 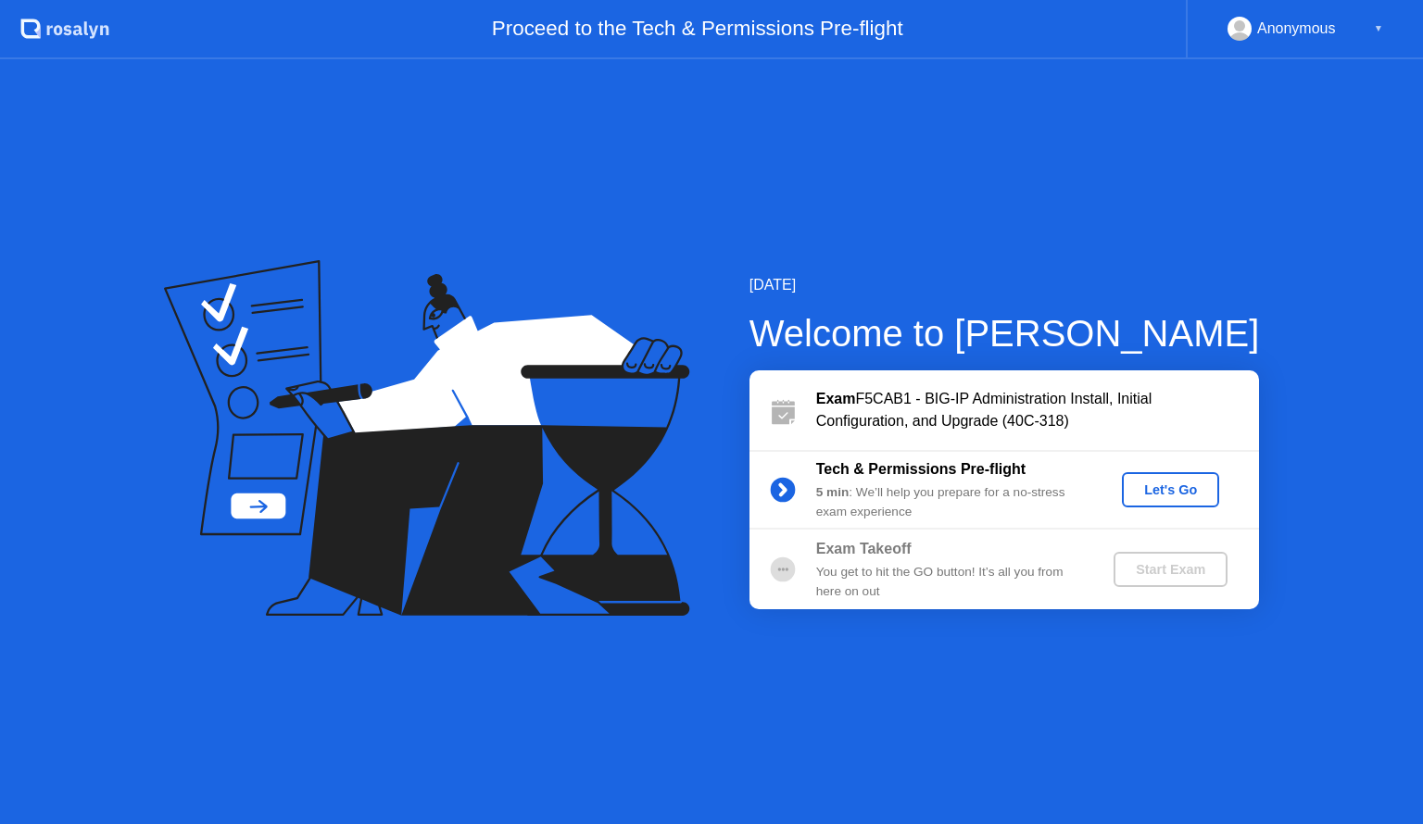 I want to click on div: Anonymous, so click(x=1296, y=29).